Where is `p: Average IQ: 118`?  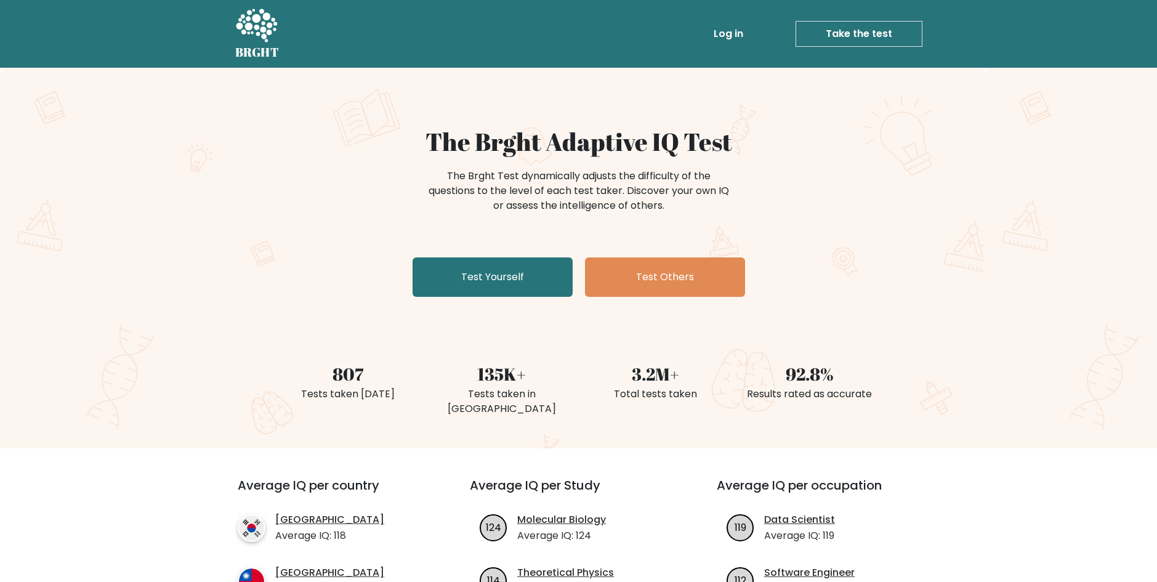 p: Average IQ: 118 is located at coordinates (330, 536).